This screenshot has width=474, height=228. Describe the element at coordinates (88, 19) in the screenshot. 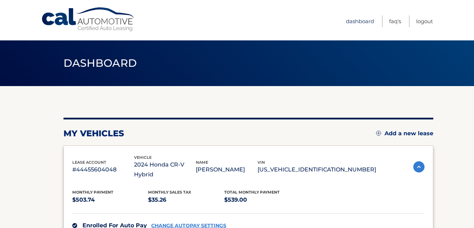

I see `a: Cal Automotive` at that location.